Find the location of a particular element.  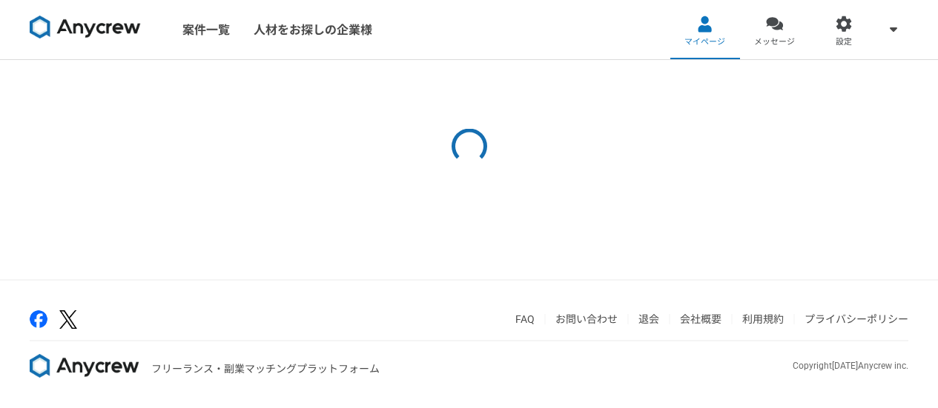

a: プライバシーポリシー is located at coordinates (856, 320).